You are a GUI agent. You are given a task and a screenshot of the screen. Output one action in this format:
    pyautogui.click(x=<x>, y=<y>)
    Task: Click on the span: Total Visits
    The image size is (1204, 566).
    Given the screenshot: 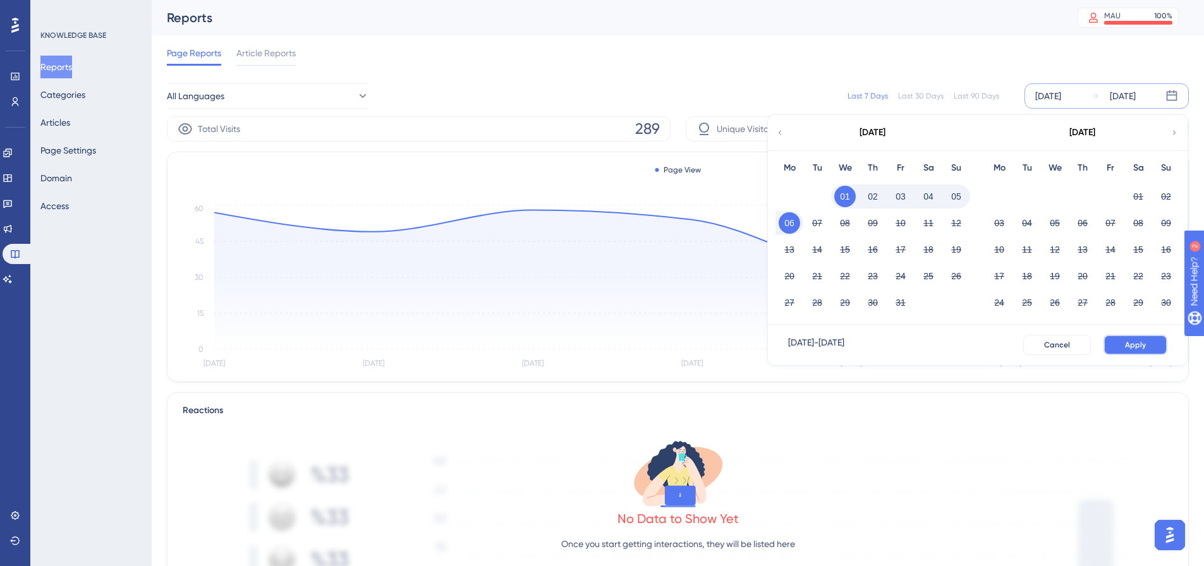 What is the action you would take?
    pyautogui.click(x=219, y=129)
    